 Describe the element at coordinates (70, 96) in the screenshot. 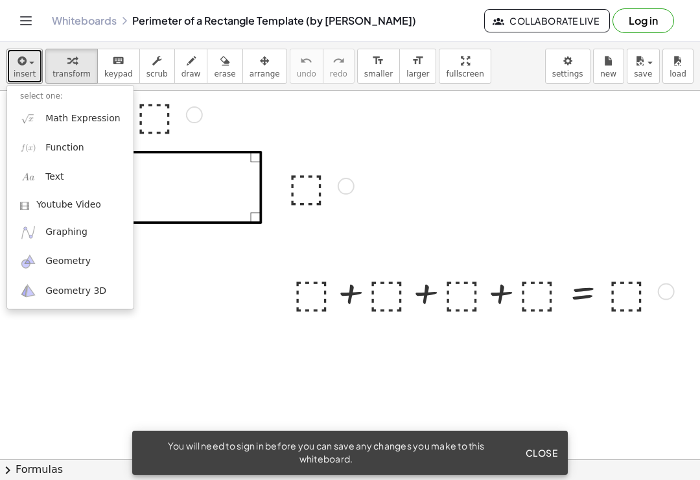

I see `li: select one:` at that location.